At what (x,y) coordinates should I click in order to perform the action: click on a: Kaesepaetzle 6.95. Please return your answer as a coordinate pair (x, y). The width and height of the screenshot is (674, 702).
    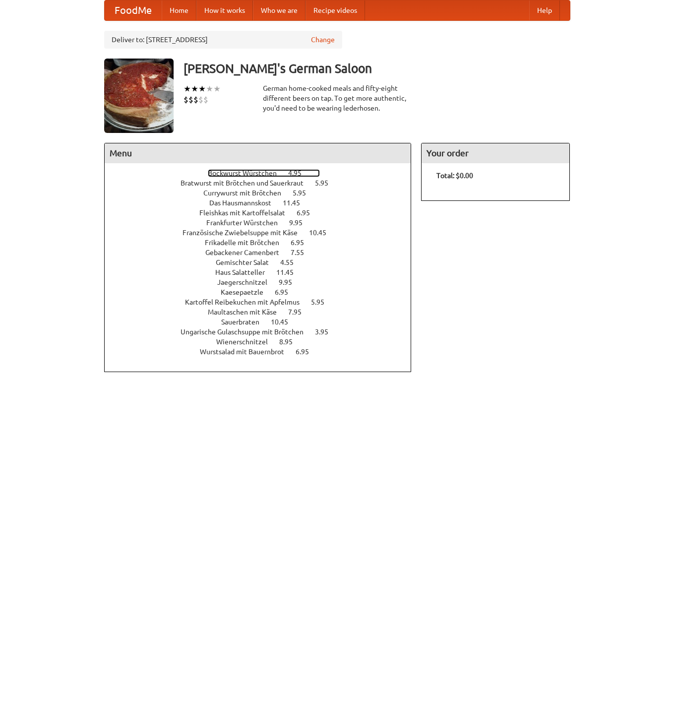
    Looking at the image, I should click on (264, 292).